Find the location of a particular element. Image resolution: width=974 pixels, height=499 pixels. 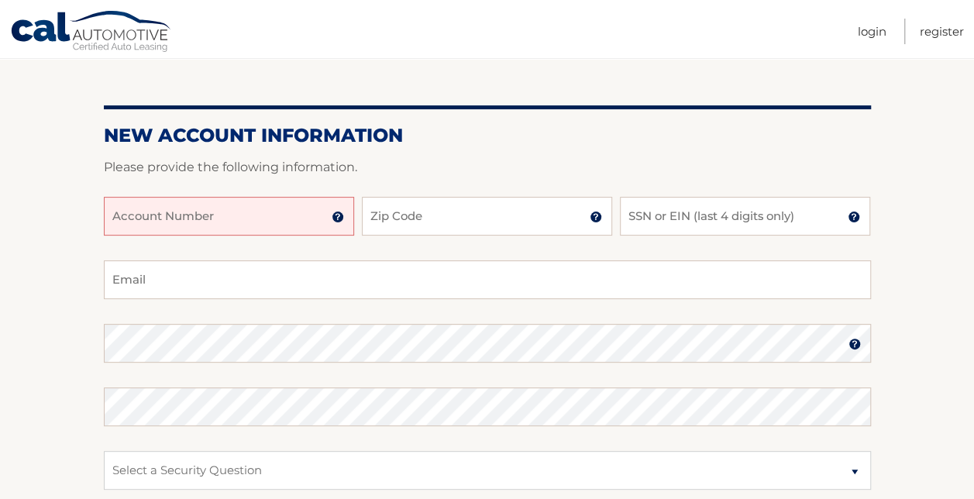

a: Register is located at coordinates (941, 31).